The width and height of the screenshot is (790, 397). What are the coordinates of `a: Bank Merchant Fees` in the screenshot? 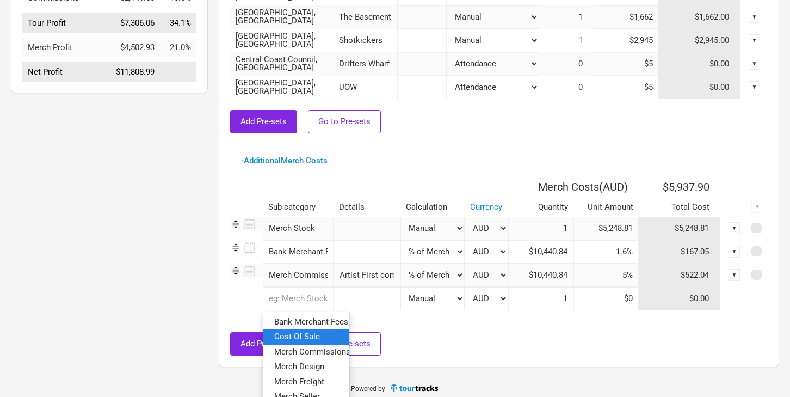 It's located at (306, 322).